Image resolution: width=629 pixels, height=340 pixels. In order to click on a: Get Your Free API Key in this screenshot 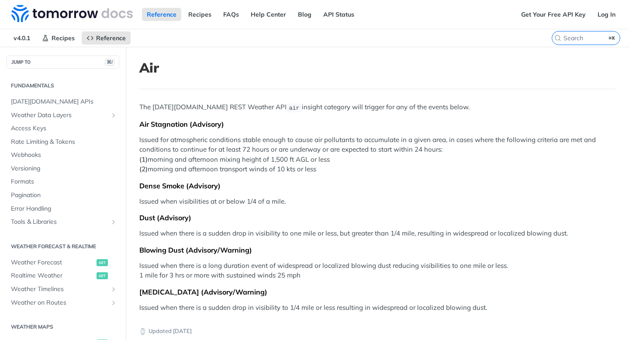, I will do `click(554, 14)`.